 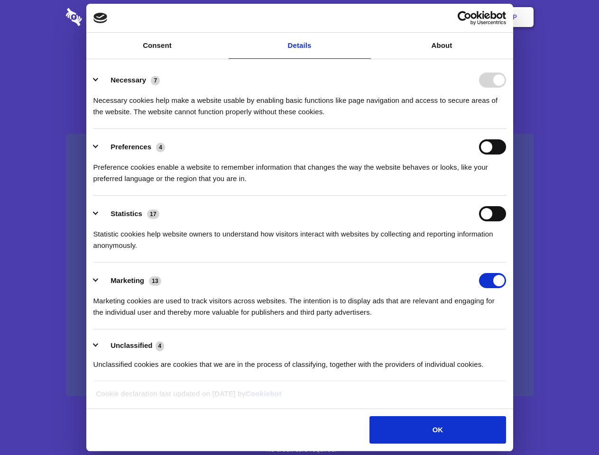 What do you see at coordinates (442, 46) in the screenshot?
I see `a: About` at bounding box center [442, 46].